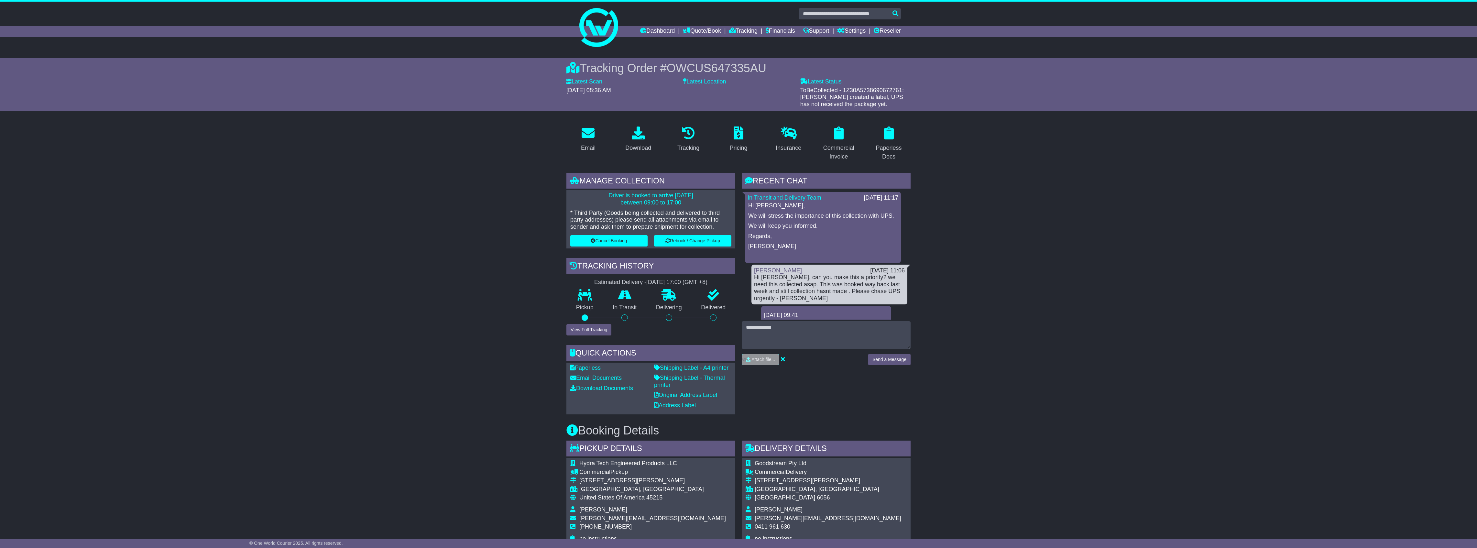 Image resolution: width=1477 pixels, height=548 pixels. What do you see at coordinates (714, 308) in the screenshot?
I see `p: Delivered` at bounding box center [714, 308].